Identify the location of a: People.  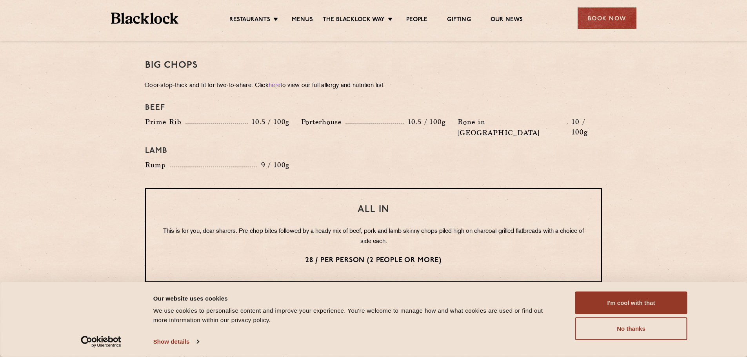
(417, 20).